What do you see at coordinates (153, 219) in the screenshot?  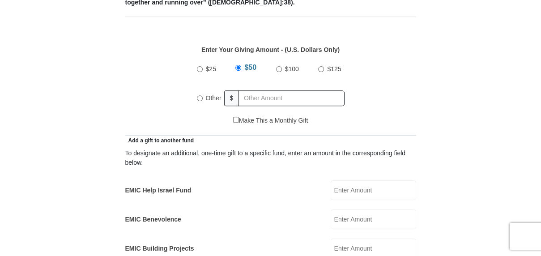 I see `label: EMIC Benevolence` at bounding box center [153, 219].